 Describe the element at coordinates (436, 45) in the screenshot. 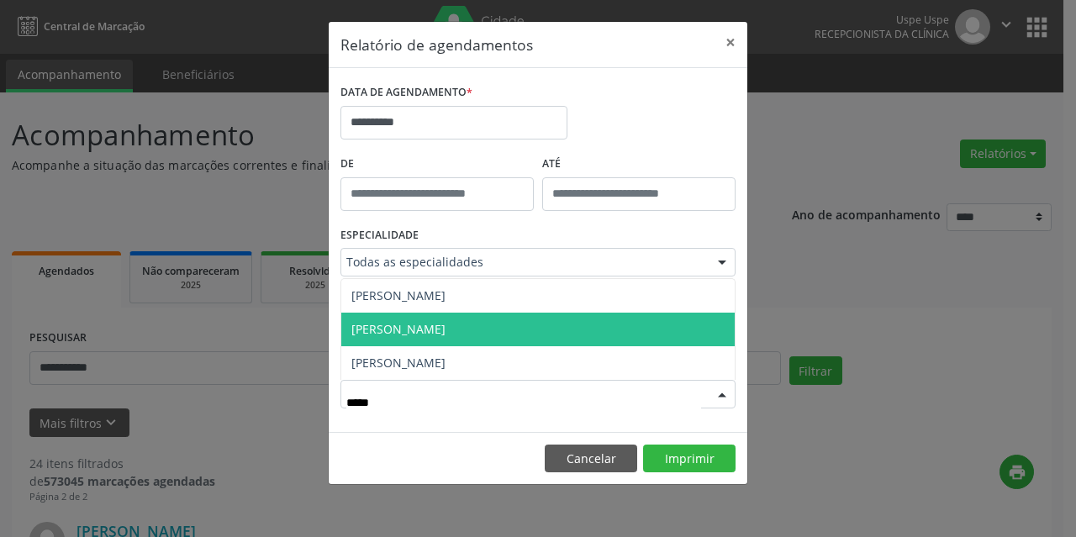

I see `h5: Relatório de agendamentos` at that location.